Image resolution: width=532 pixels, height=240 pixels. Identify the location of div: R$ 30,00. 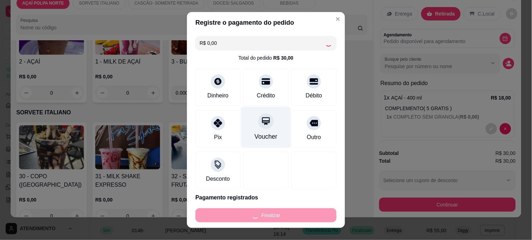
(283, 58).